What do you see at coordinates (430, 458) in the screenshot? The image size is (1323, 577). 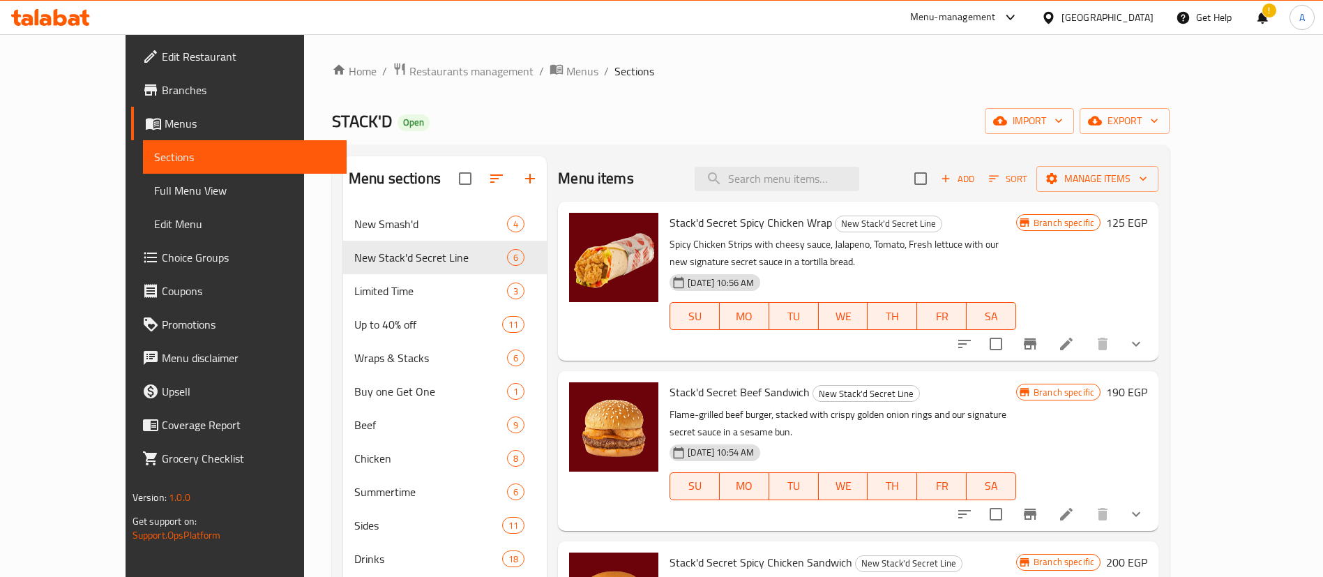 I see `span: Chicken` at bounding box center [430, 458].